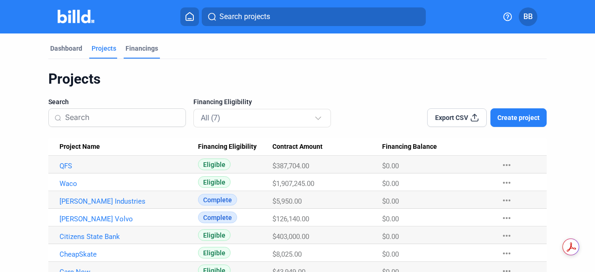 This screenshot has height=272, width=595. Describe the element at coordinates (293, 184) in the screenshot. I see `span: $1,907,245.00` at that location.